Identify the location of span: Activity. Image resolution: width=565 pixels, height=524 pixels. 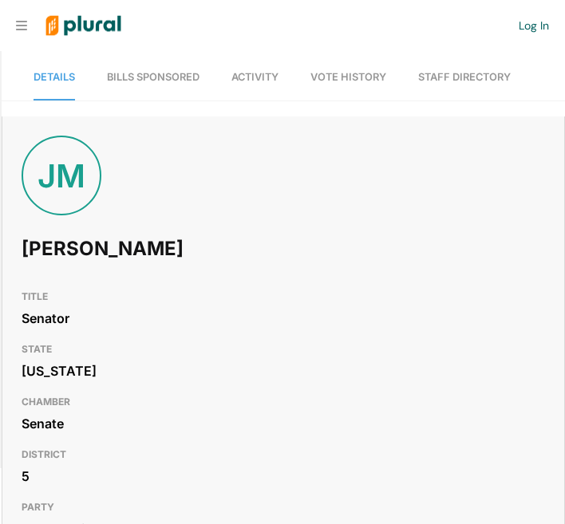
(255, 77).